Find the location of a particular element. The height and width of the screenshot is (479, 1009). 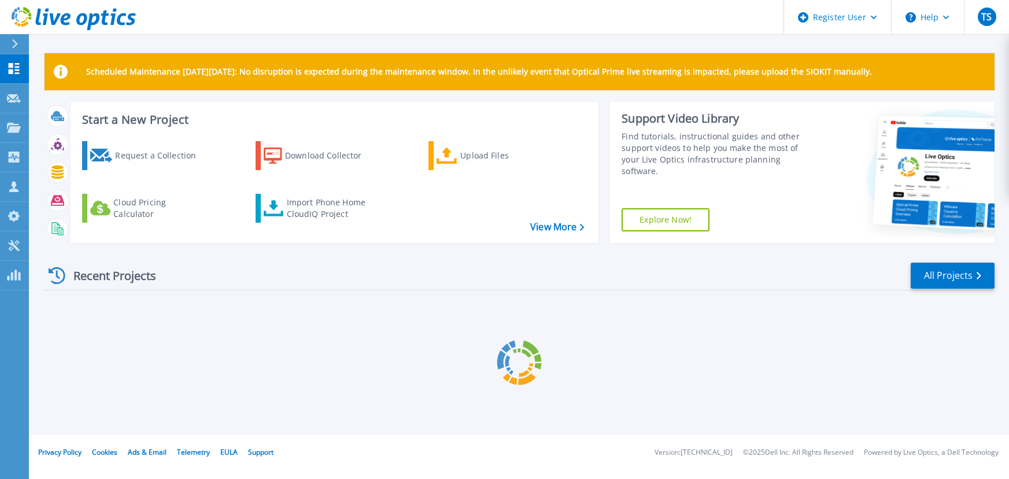

a: Privacy Policy is located at coordinates (60, 452).